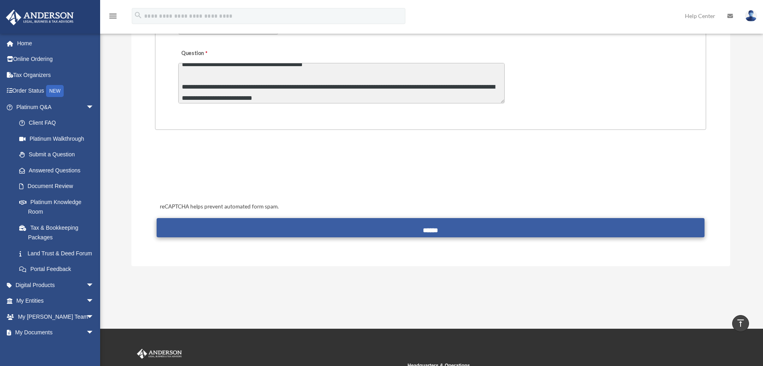  I want to click on a: Submit a Question, so click(57, 155).